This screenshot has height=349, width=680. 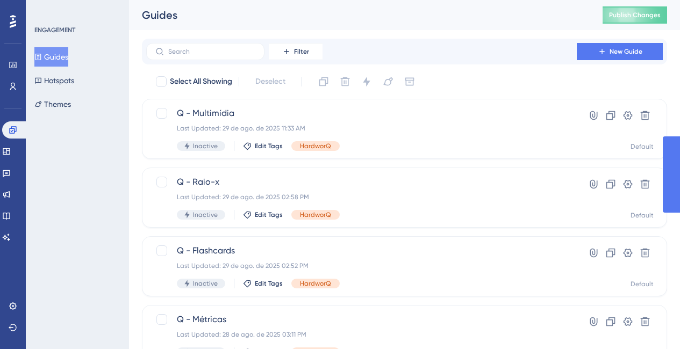 What do you see at coordinates (361, 182) in the screenshot?
I see `span: Q - Raio-x` at bounding box center [361, 182].